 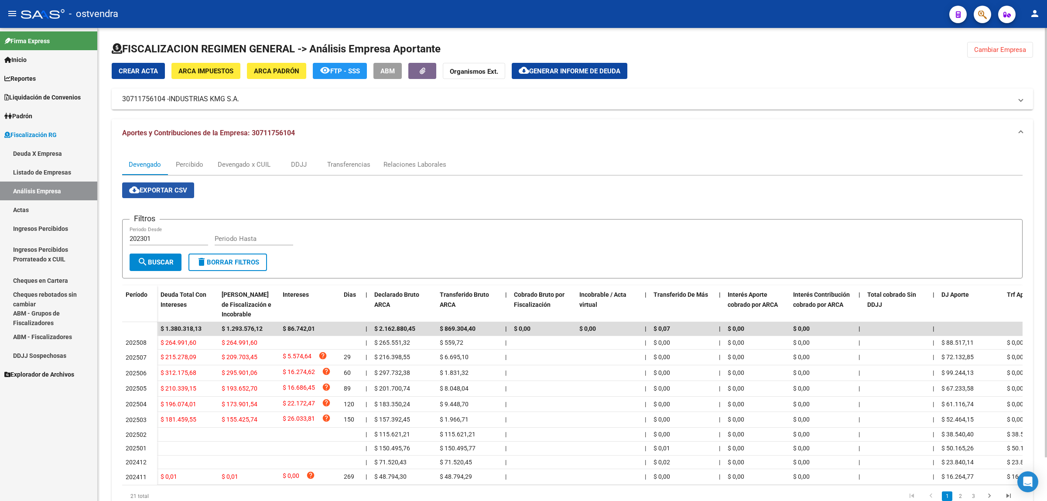 What do you see at coordinates (947, 496) in the screenshot?
I see `a: 1` at bounding box center [947, 496].